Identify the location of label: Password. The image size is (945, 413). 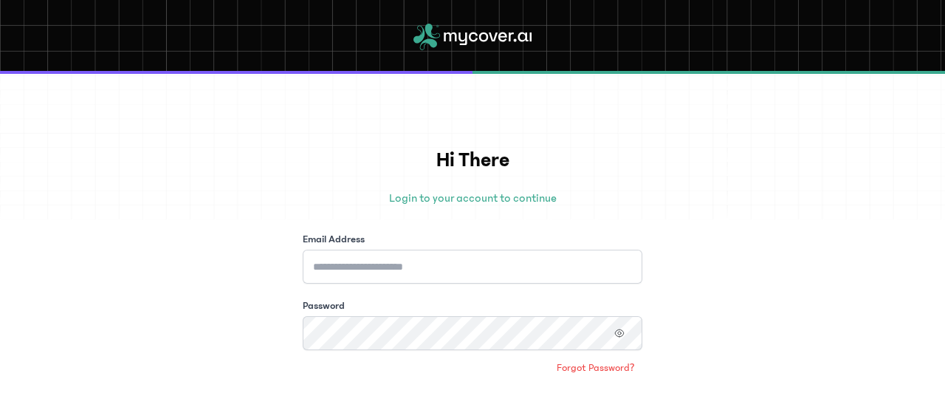
(323, 306).